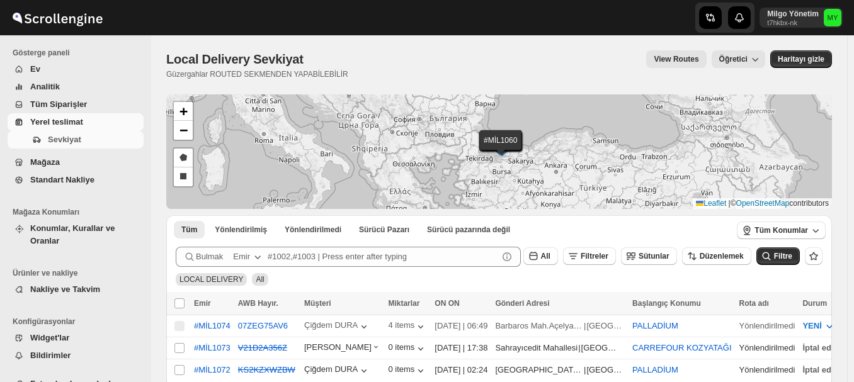 This screenshot has width=854, height=382. What do you see at coordinates (383, 257) in the screenshot?
I see `input: #1002,#1003 | Press enter after typing` at bounding box center [383, 257].